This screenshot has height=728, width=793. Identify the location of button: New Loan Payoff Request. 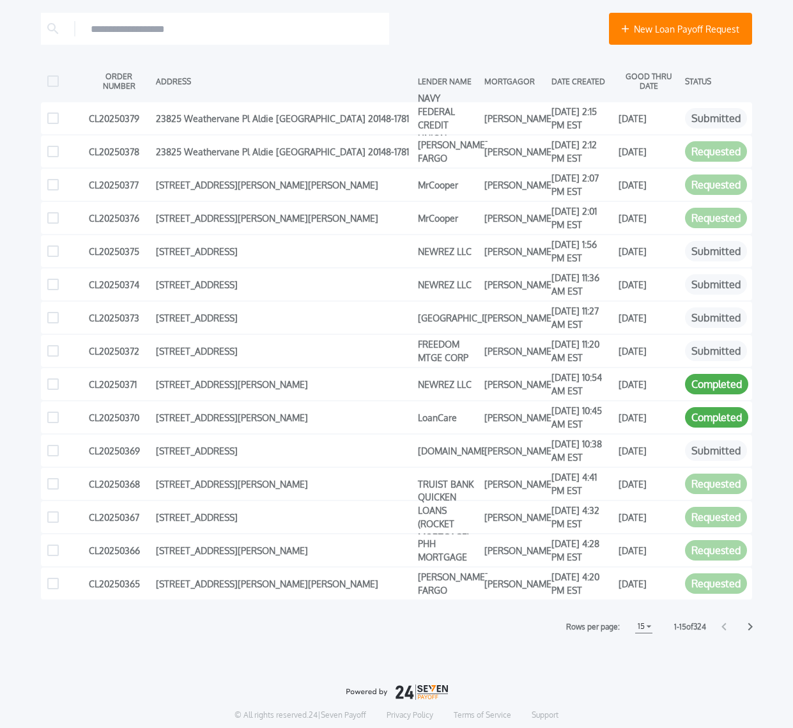
(680, 29).